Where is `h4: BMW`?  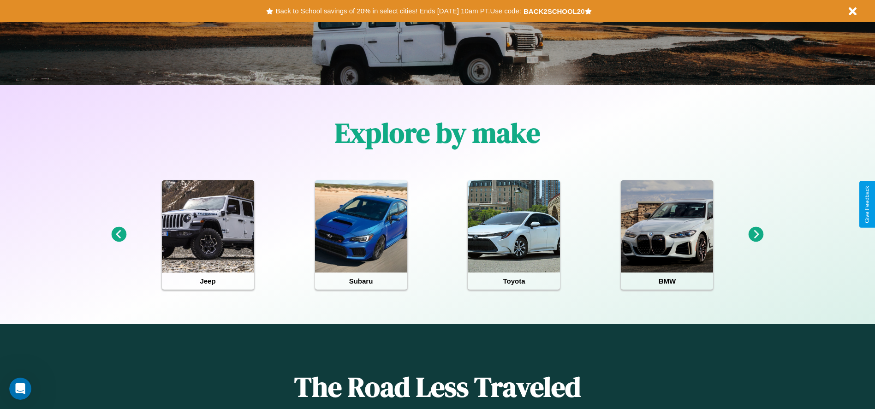
h4: BMW is located at coordinates (667, 281).